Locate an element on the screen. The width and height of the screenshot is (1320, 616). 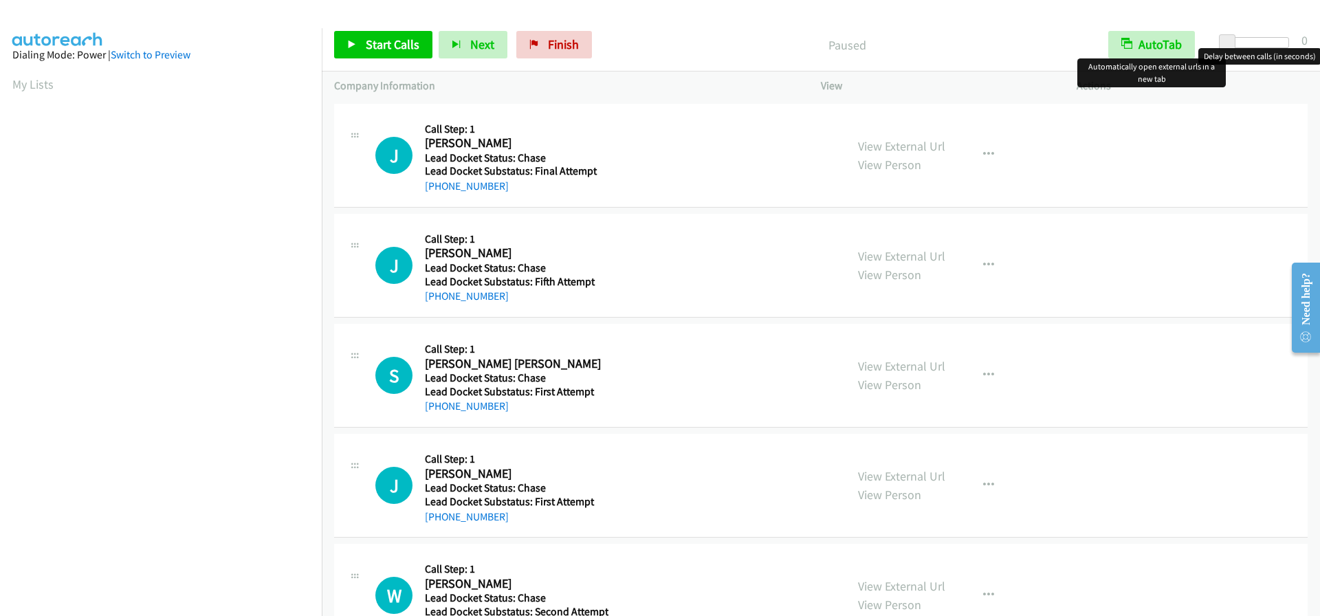
div: Open Resource Center is located at coordinates (25, 54).